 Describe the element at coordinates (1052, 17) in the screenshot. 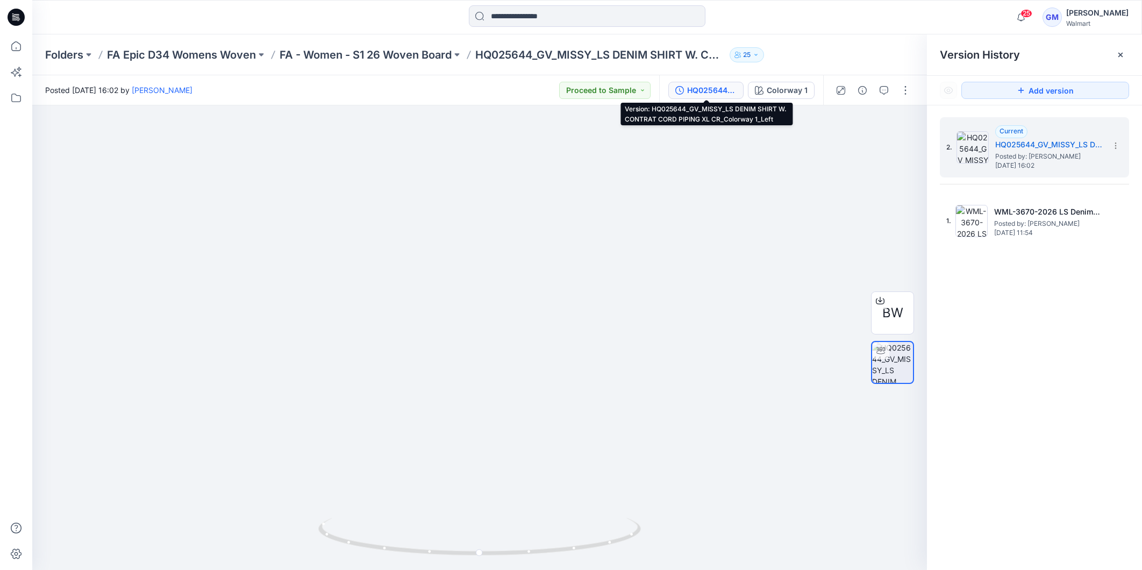

I see `div: GM` at that location.